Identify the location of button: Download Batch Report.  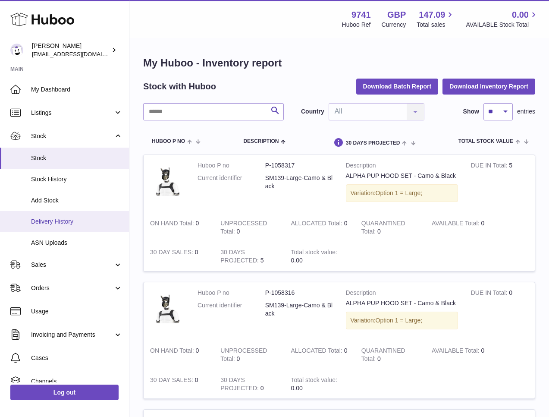
(397, 86).